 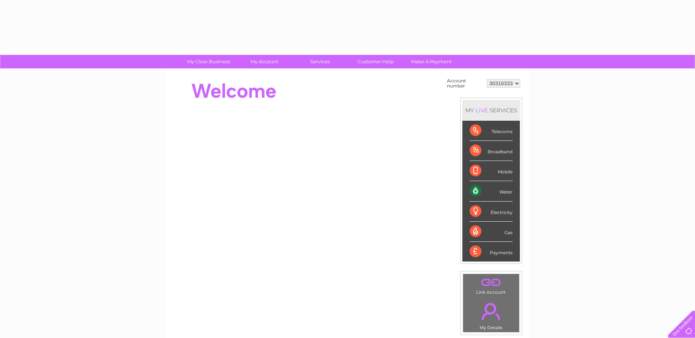 I want to click on td: My Details, so click(x=491, y=315).